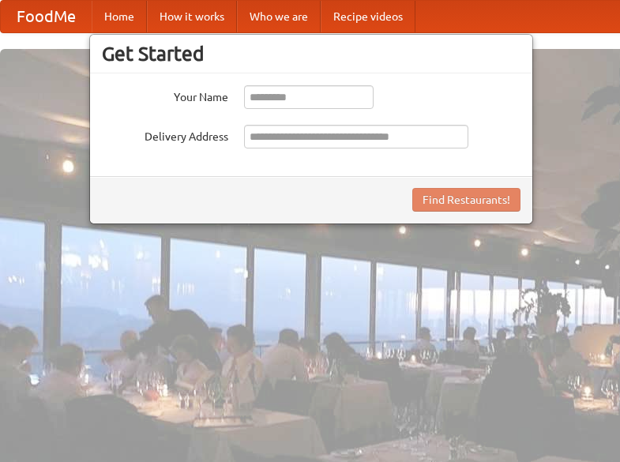 This screenshot has height=462, width=620. Describe the element at coordinates (165, 134) in the screenshot. I see `label: Delivery Address` at that location.